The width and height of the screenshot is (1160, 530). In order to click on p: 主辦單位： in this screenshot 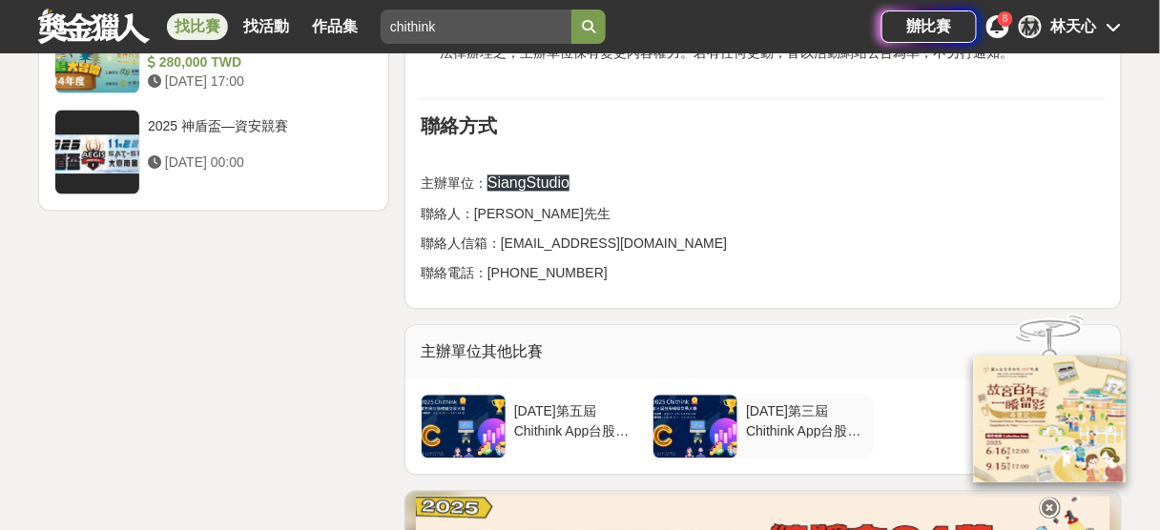, I will do `click(763, 184)`.